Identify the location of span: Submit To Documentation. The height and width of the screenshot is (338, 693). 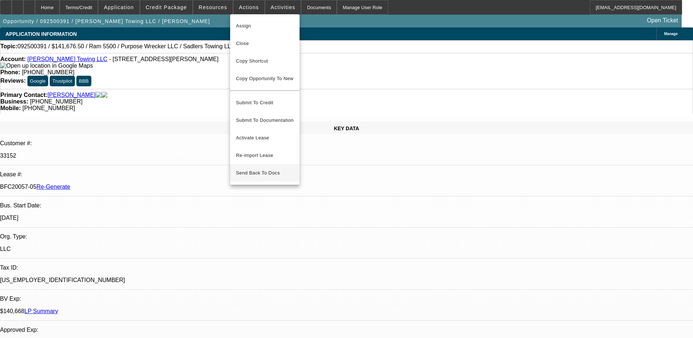
(265, 120).